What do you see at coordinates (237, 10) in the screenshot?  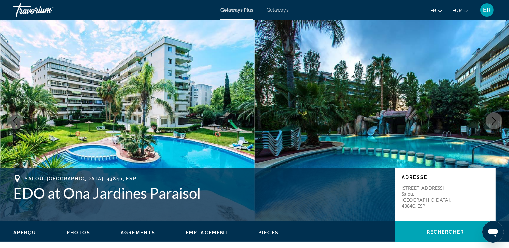 I see `a: Getaways Plus` at bounding box center [237, 10].